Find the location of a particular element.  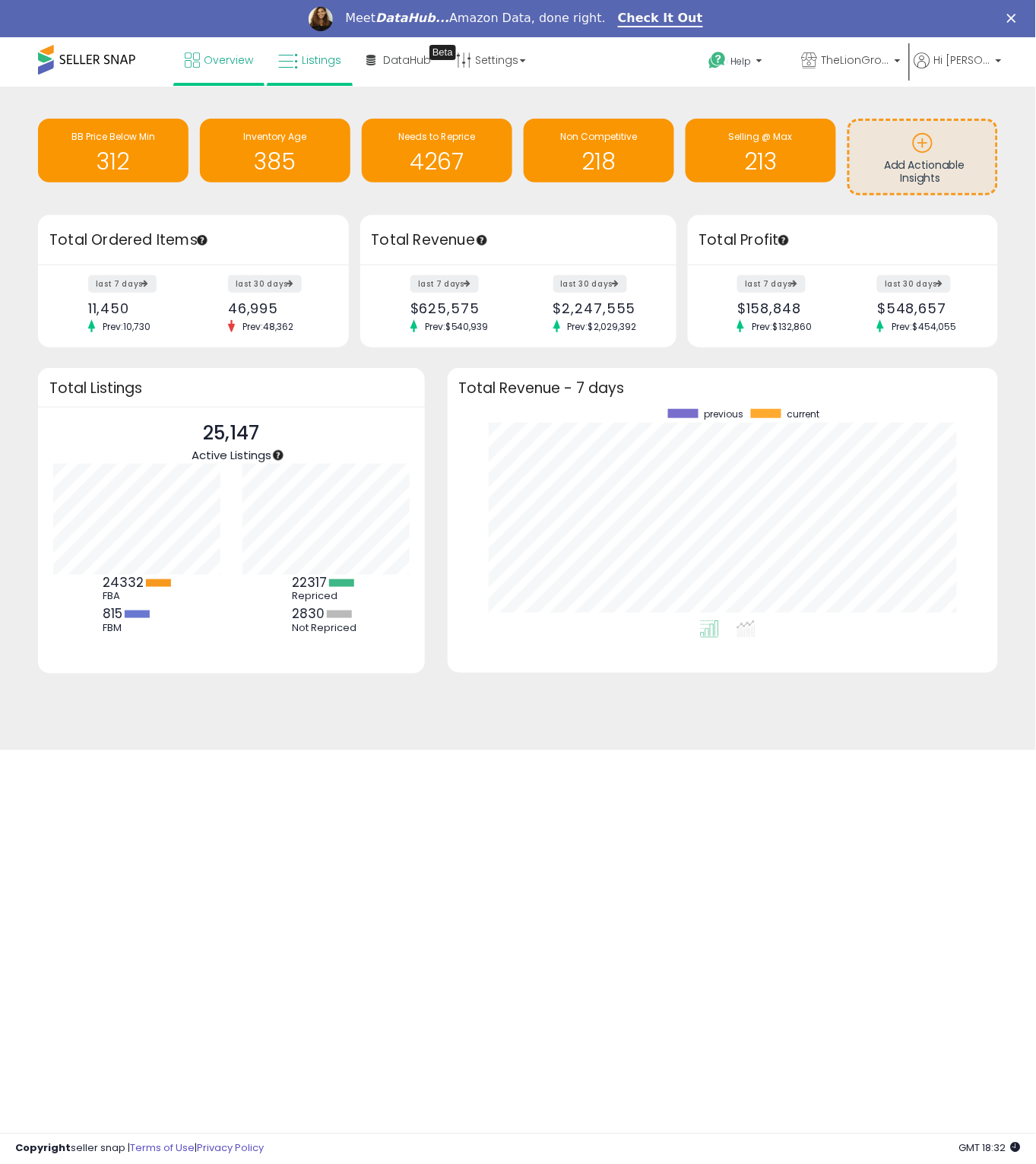

h1: 213 is located at coordinates (761, 161).